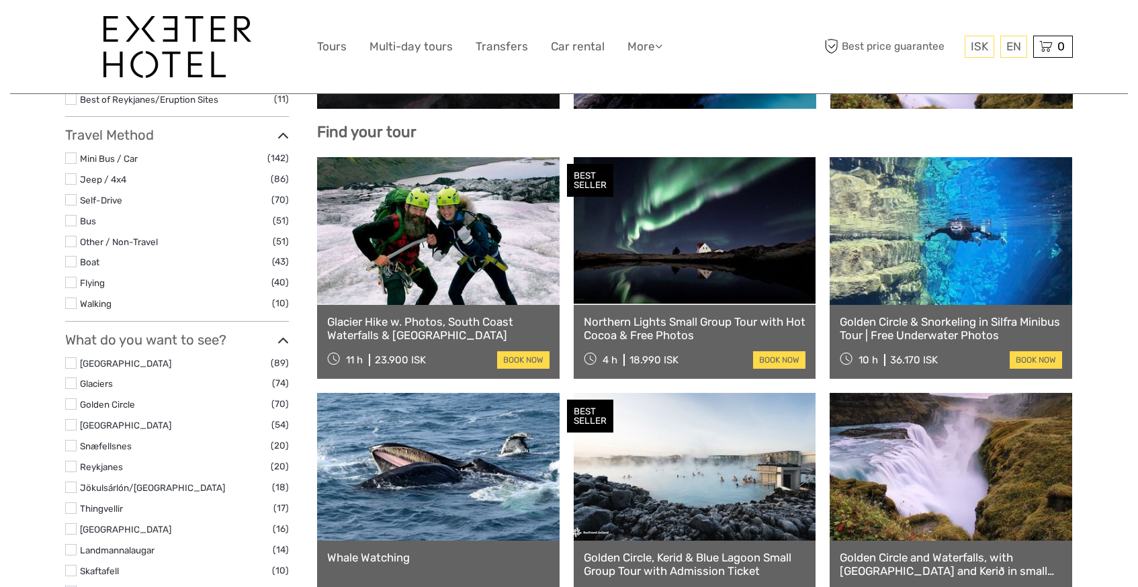 This screenshot has width=1138, height=587. Describe the element at coordinates (117, 550) in the screenshot. I see `a: Landmannalaugar` at that location.